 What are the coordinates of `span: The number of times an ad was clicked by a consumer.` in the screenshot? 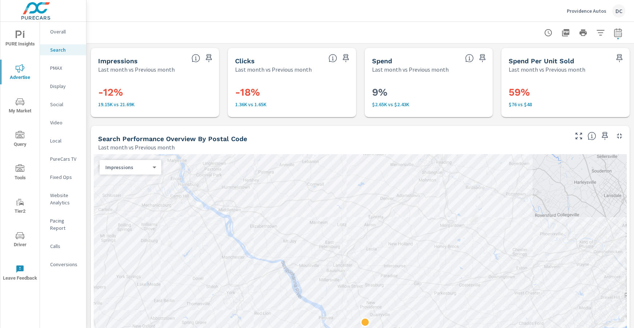 It's located at (333, 58).